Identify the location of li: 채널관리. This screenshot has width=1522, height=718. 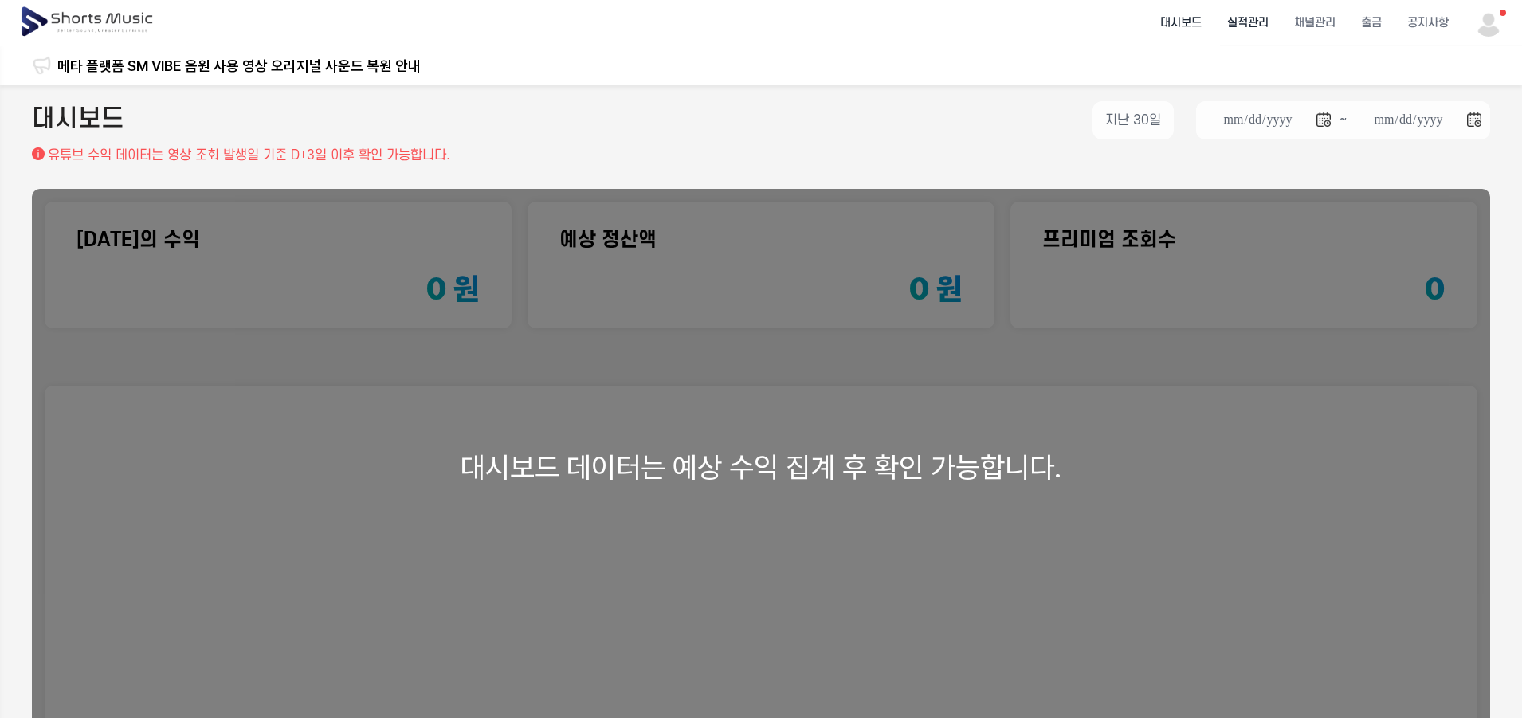
(1314, 22).